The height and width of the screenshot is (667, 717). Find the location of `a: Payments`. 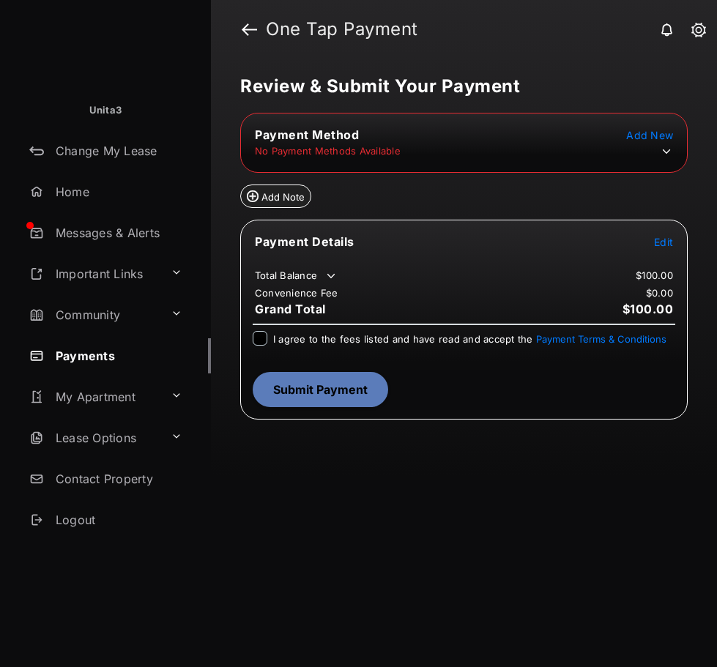

a: Payments is located at coordinates (117, 356).